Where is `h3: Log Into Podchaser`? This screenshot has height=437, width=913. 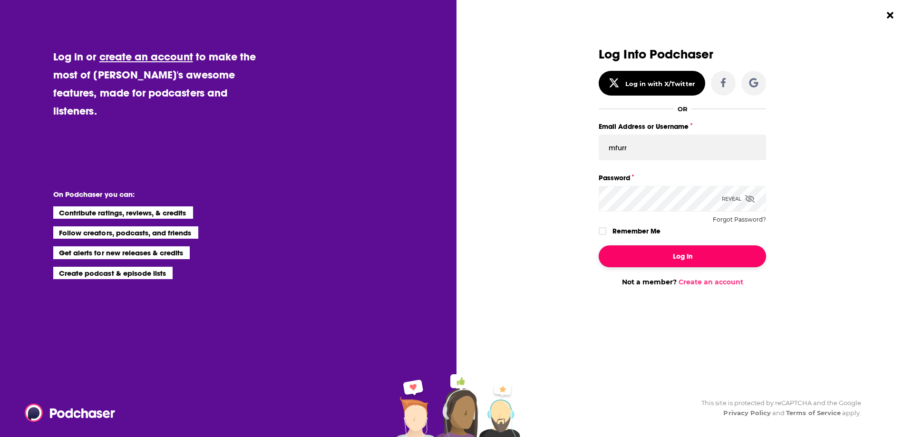
h3: Log Into Podchaser is located at coordinates (683, 54).